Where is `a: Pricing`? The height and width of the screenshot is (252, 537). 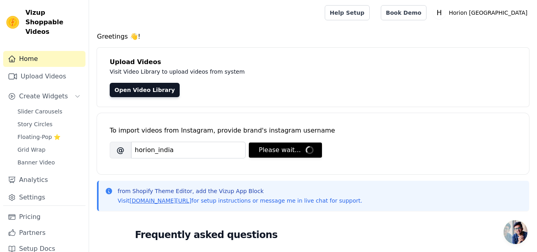
a: Pricing is located at coordinates (44, 217).